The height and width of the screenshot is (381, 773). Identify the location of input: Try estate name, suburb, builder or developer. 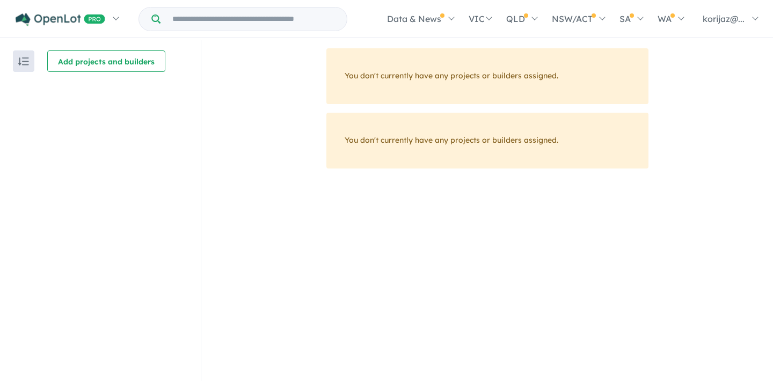
(253, 19).